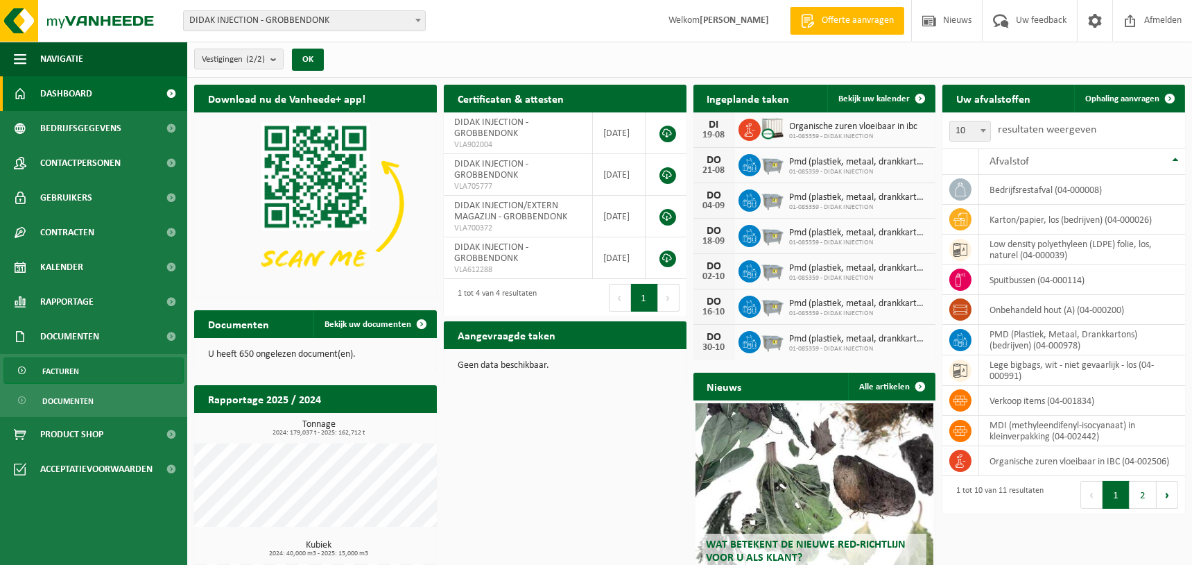 This screenshot has width=1192, height=565. I want to click on span: Organische zuren vloeibaar in ibc, so click(854, 127).